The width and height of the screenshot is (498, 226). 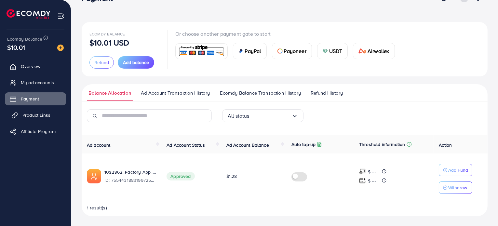 I want to click on span: Ad account, so click(x=99, y=145).